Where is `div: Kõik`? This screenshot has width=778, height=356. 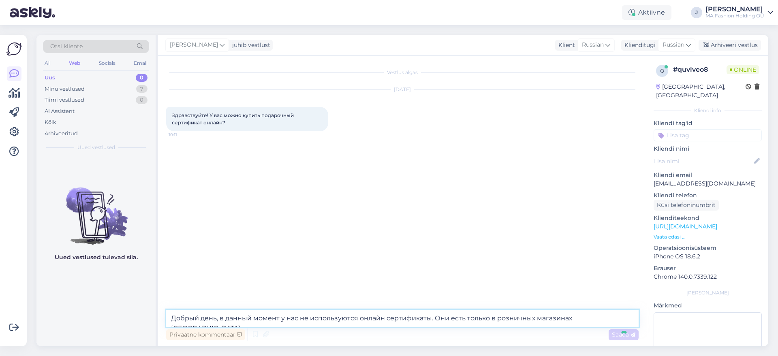 div: Kõik is located at coordinates (50, 122).